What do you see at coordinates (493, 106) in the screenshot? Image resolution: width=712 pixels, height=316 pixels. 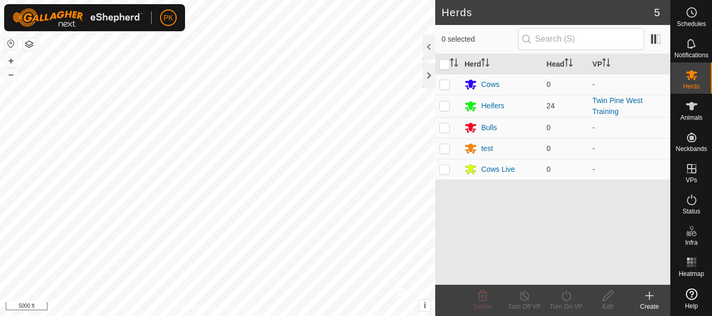 I see `div: Heifers` at bounding box center [493, 106].